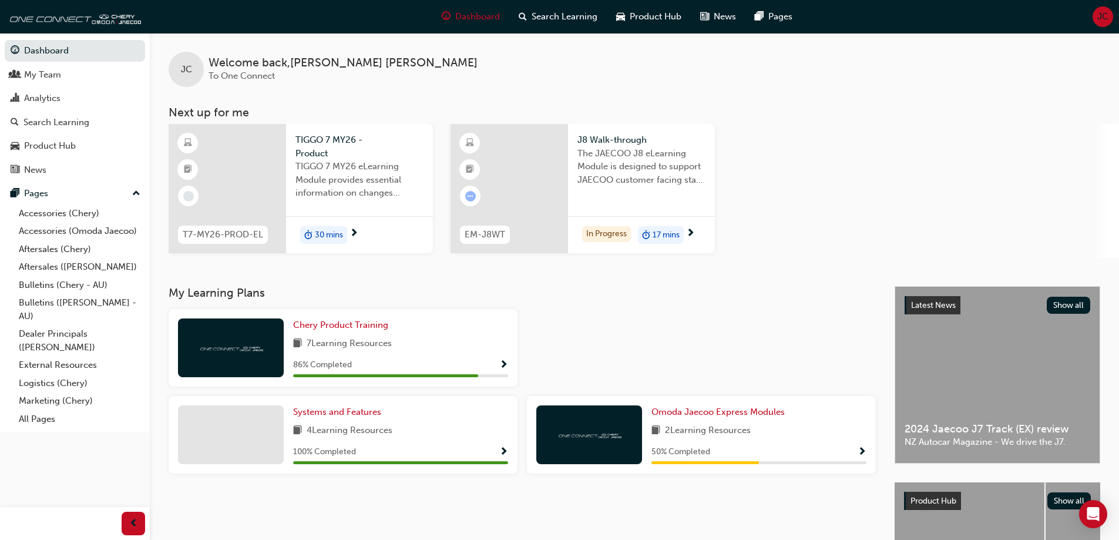 Image resolution: width=1119 pixels, height=540 pixels. Describe the element at coordinates (343, 325) in the screenshot. I see `a: Chery Product Training` at that location.